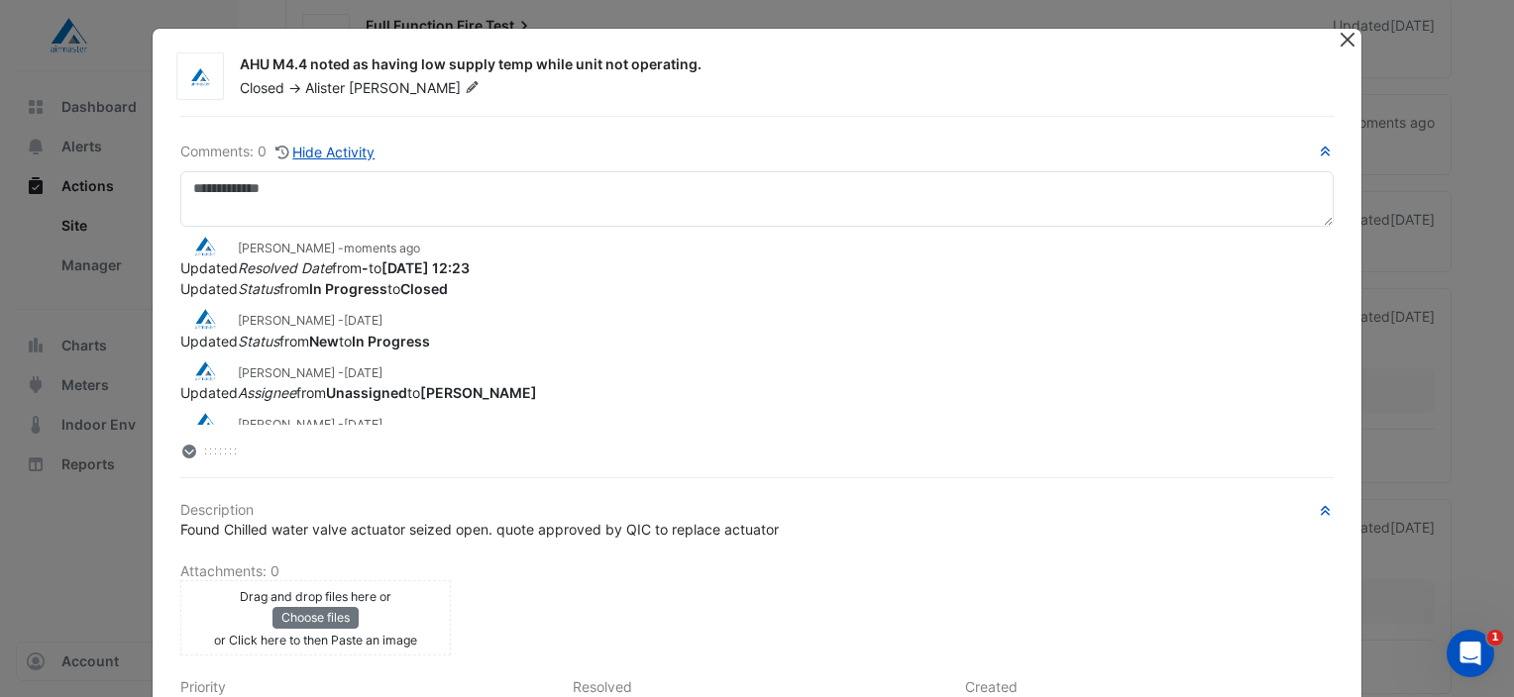  I want to click on span: Found Chilled water valve actuator seized open. quote approved by QIC to replace actuator, so click(480, 529).